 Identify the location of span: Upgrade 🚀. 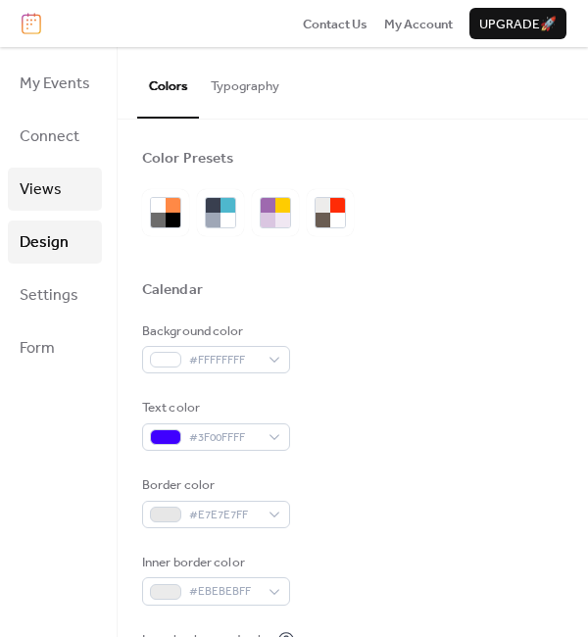
(517, 25).